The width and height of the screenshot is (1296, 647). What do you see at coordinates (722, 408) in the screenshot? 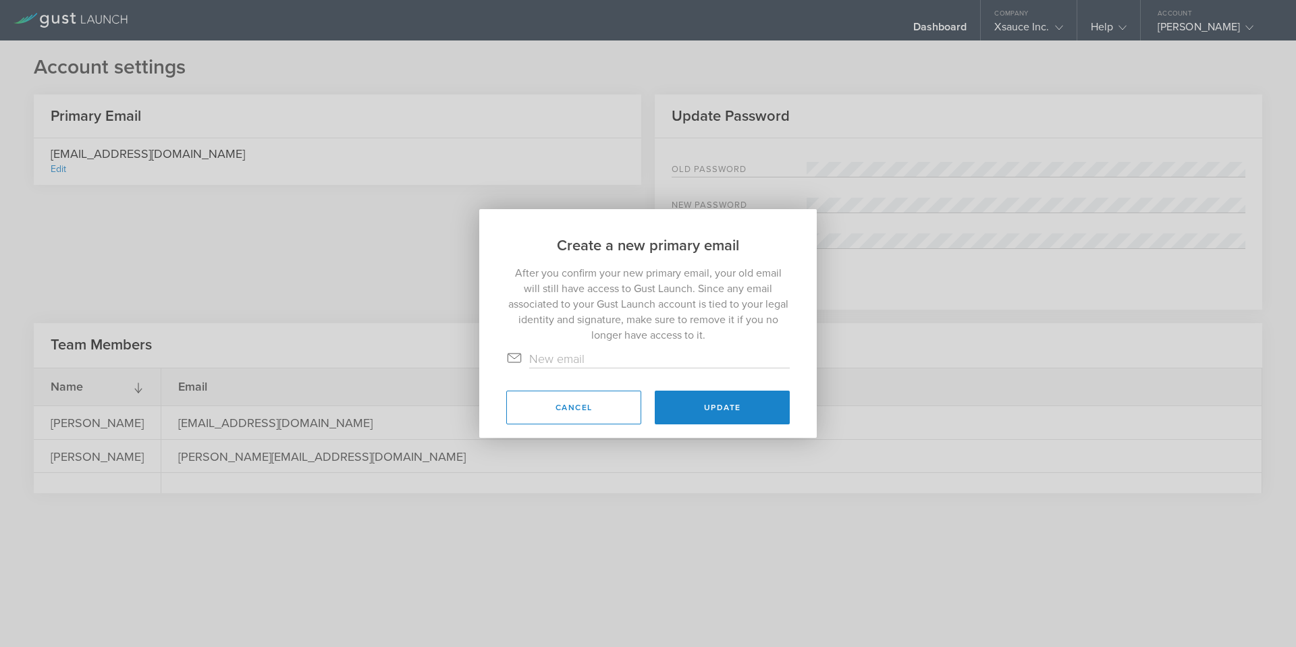
I see `button: Update` at bounding box center [722, 408].